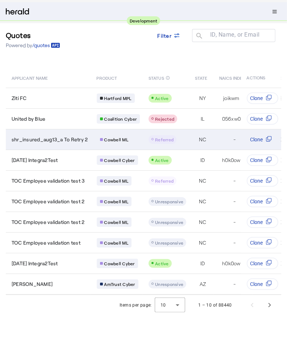  Describe the element at coordinates (17, 12) in the screenshot. I see `img: Herald Logo` at that location.